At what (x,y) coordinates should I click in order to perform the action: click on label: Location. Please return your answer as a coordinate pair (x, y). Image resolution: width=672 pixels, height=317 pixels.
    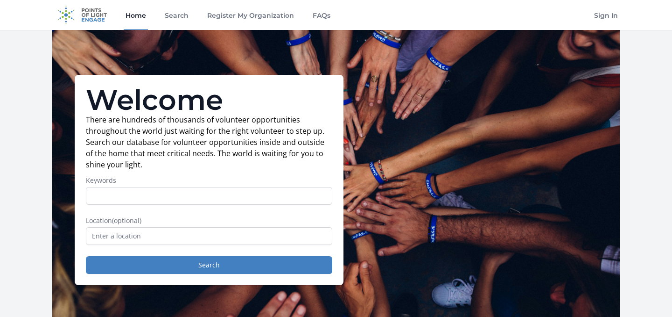
    Looking at the image, I should click on (209, 220).